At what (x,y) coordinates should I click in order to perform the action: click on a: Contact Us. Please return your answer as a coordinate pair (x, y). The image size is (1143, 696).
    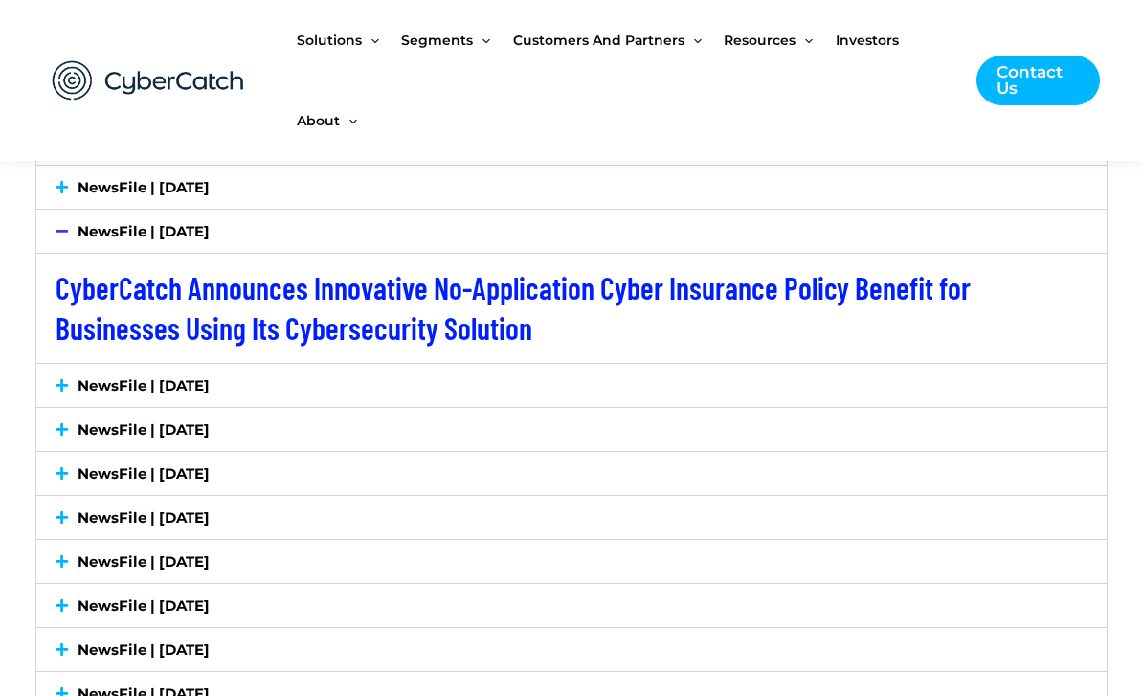
    Looking at the image, I should click on (1038, 80).